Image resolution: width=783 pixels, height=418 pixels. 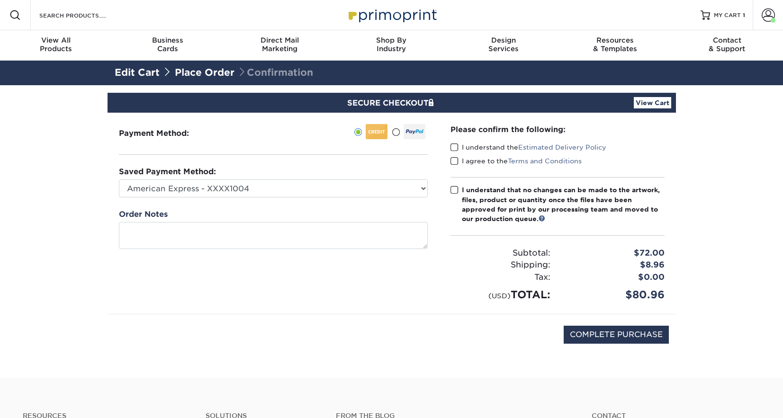 I want to click on div: & Templates, so click(x=616, y=45).